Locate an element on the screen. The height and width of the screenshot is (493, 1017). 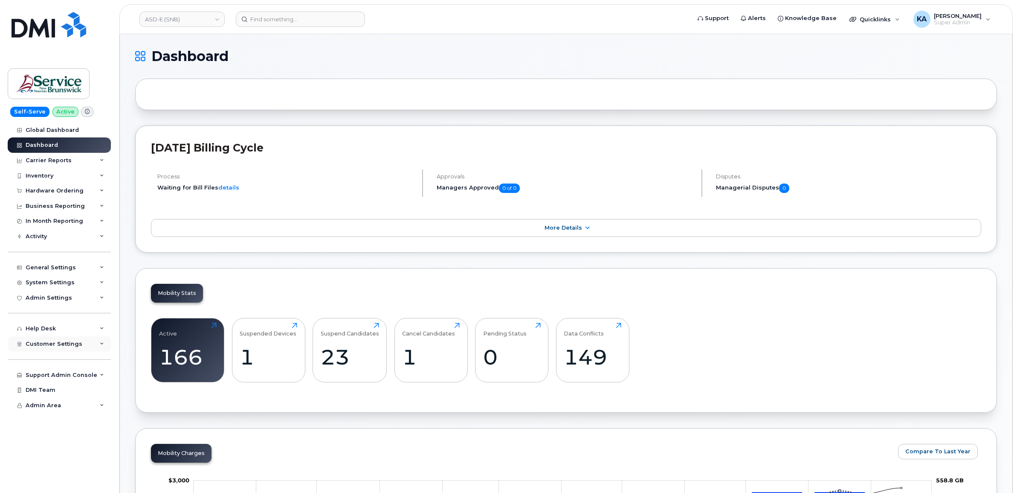
h4: Disputes is located at coordinates (849, 176).